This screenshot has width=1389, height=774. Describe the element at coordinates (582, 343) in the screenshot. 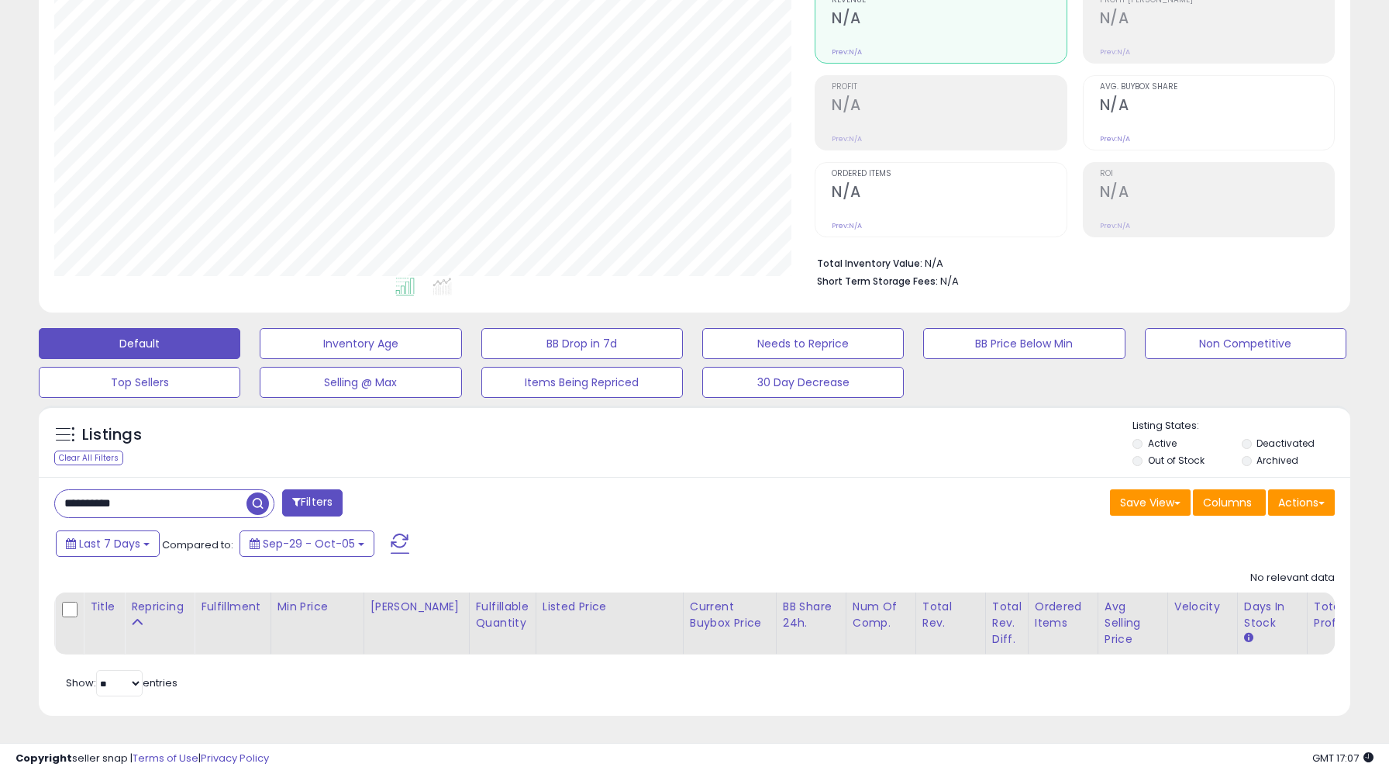

I see `button: BB Drop in 7d` at that location.